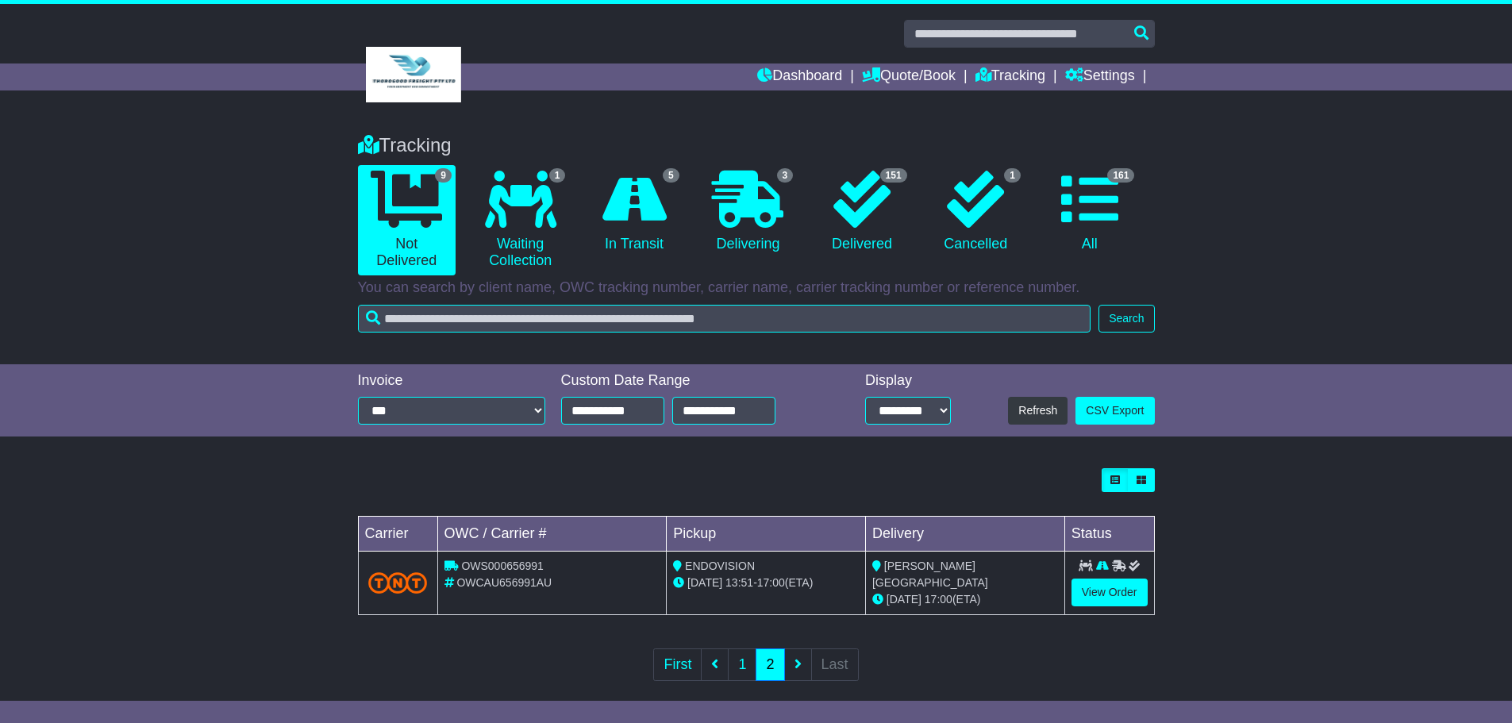 This screenshot has width=1512, height=723. What do you see at coordinates (975, 212) in the screenshot?
I see `a: 1 Cancelled` at bounding box center [975, 212].